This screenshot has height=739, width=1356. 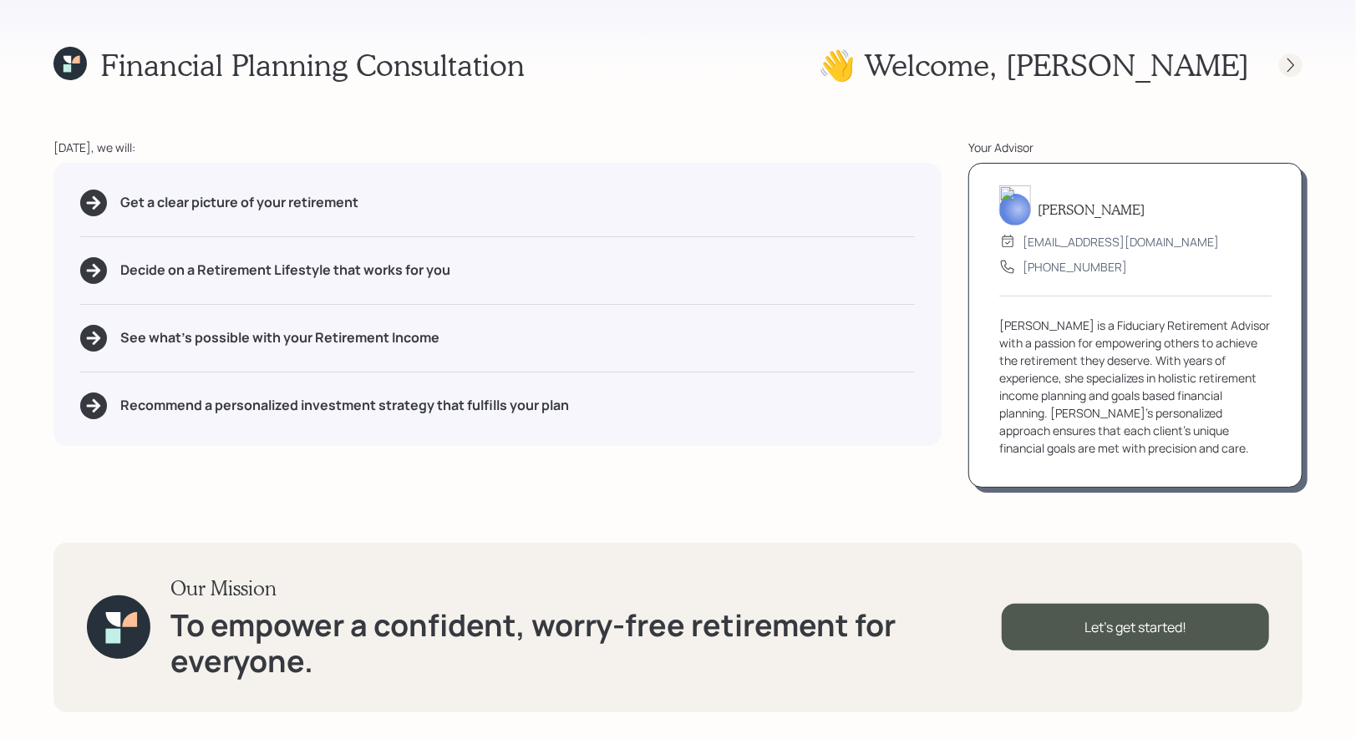 What do you see at coordinates (280, 338) in the screenshot?
I see `h5: See what's possible with your Retirement Income` at bounding box center [280, 338].